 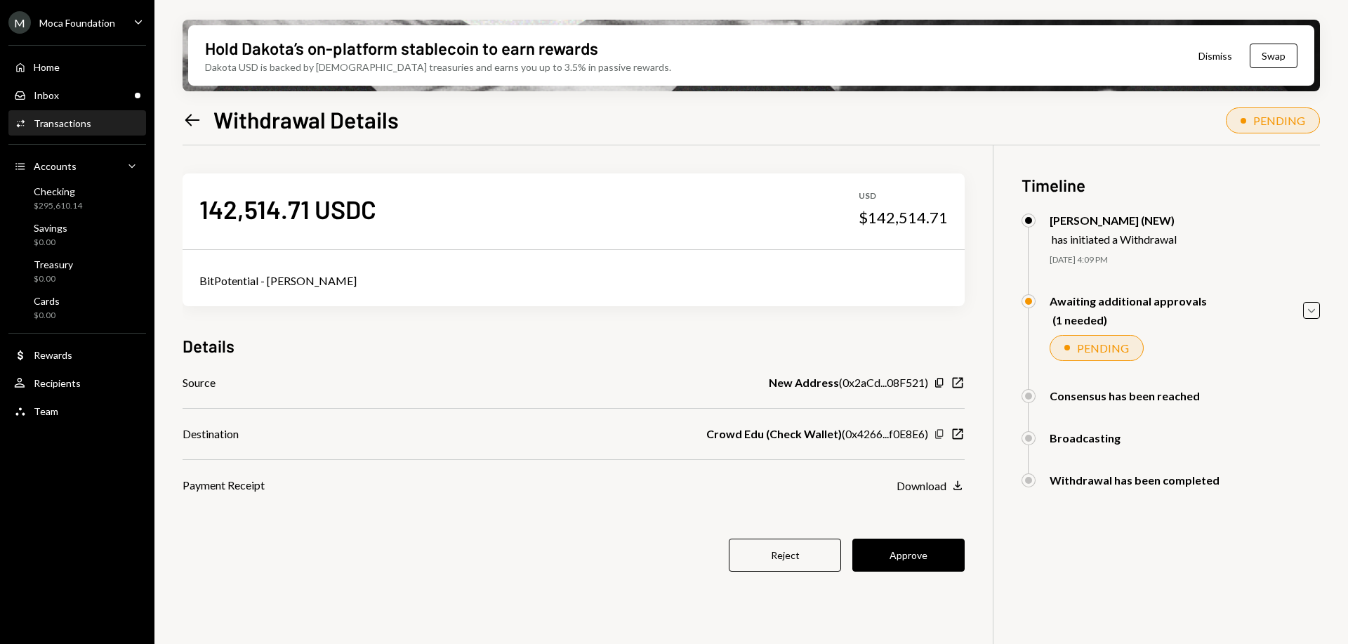 I want to click on div: Team, so click(x=46, y=411).